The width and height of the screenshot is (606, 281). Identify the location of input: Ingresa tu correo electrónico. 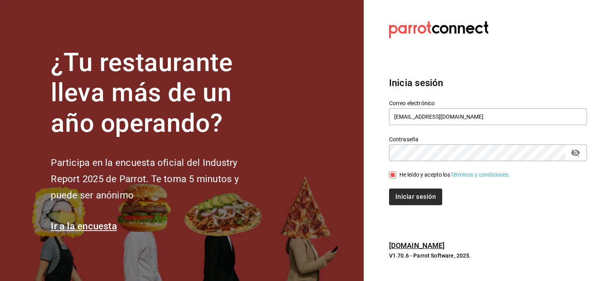
(488, 117).